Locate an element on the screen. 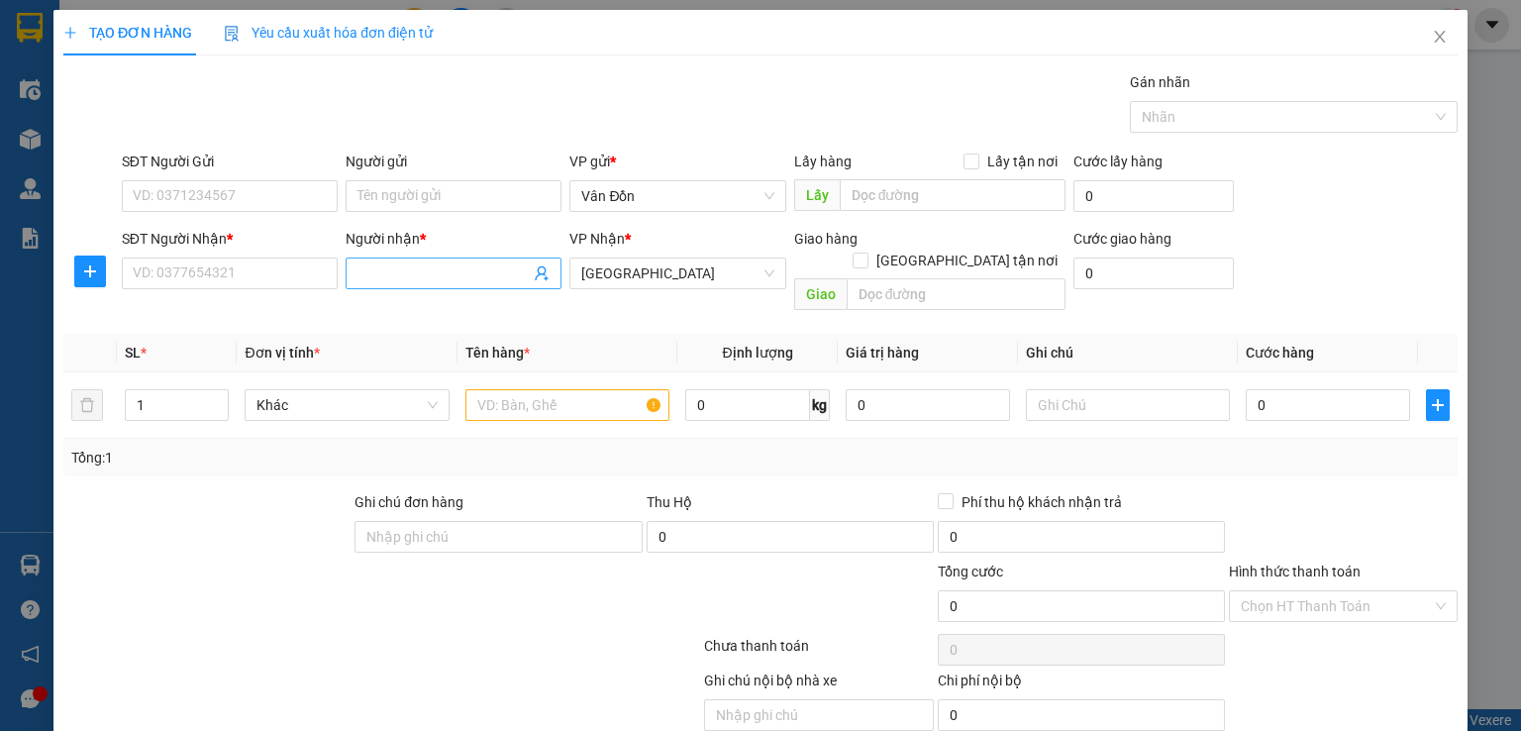  div: Tổng: 1 is located at coordinates (330, 458).